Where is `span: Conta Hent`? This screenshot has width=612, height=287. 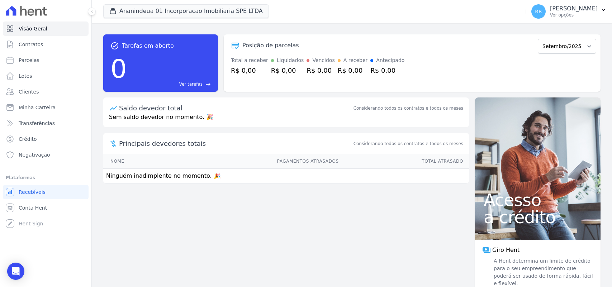 span: Conta Hent is located at coordinates (33, 208).